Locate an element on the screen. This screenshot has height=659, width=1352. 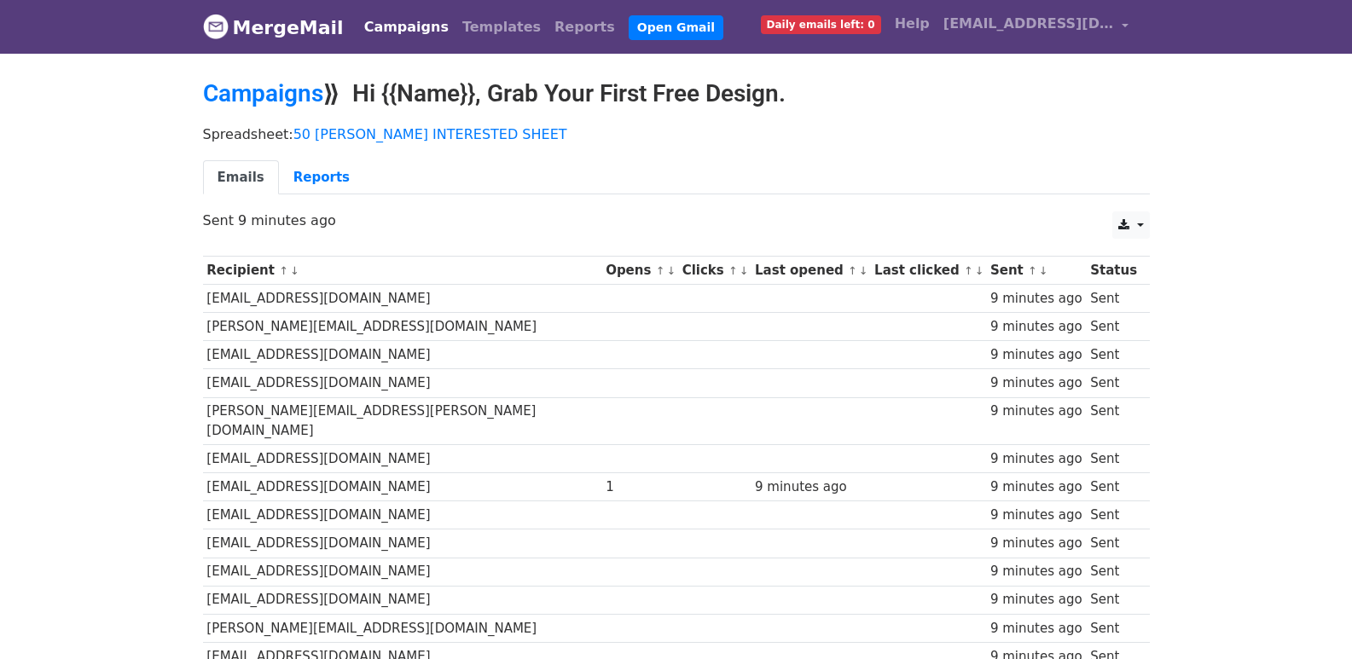
th: Last clicked is located at coordinates (928, 270).